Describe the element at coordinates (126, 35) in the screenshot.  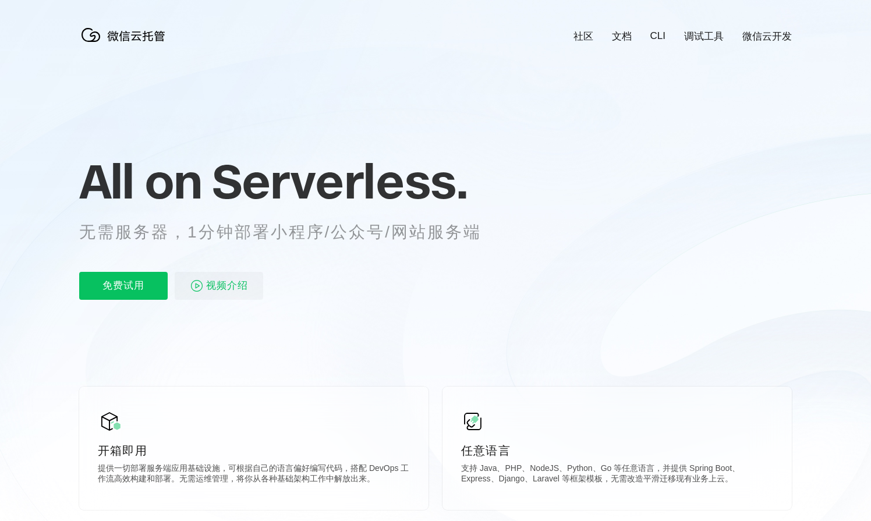
I see `img: 微信云托管` at that location.